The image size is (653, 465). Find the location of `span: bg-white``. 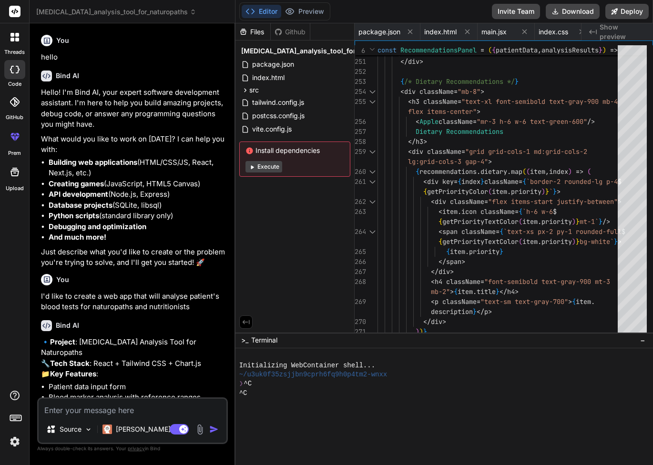

span: bg-white` is located at coordinates (597, 242).